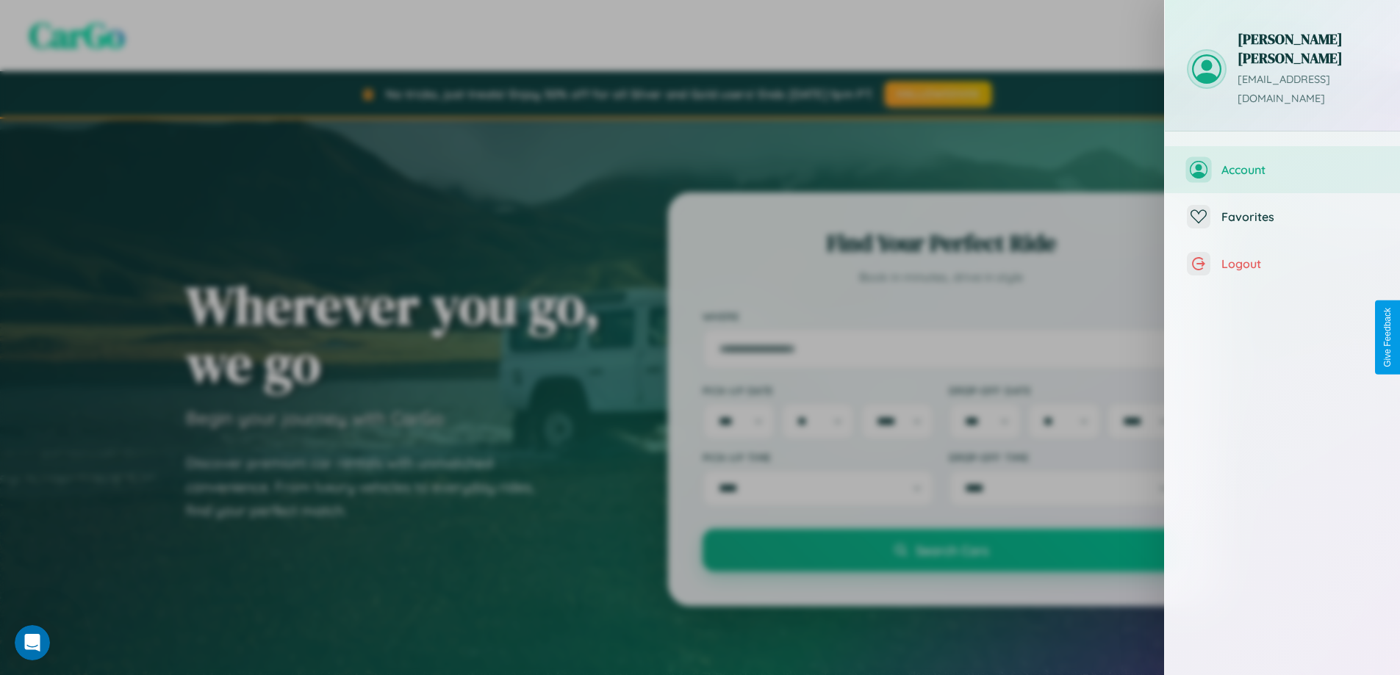 The image size is (1400, 675). Describe the element at coordinates (1282, 170) in the screenshot. I see `button: Account` at that location.